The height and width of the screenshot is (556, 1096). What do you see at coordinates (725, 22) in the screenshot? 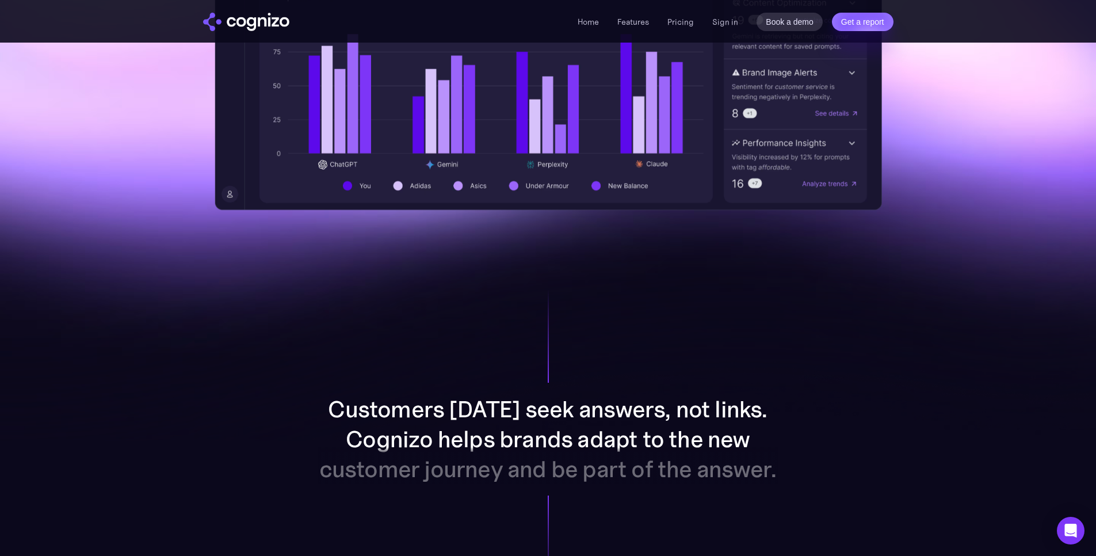
I see `a: Sign in` at bounding box center [725, 22].